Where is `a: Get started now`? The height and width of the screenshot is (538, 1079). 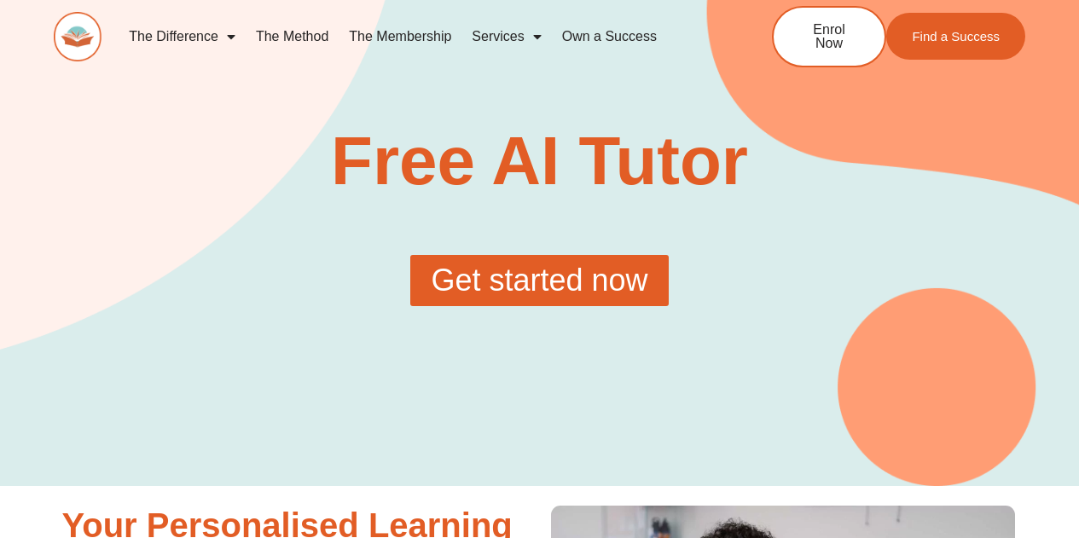
a: Get started now is located at coordinates (539, 281).